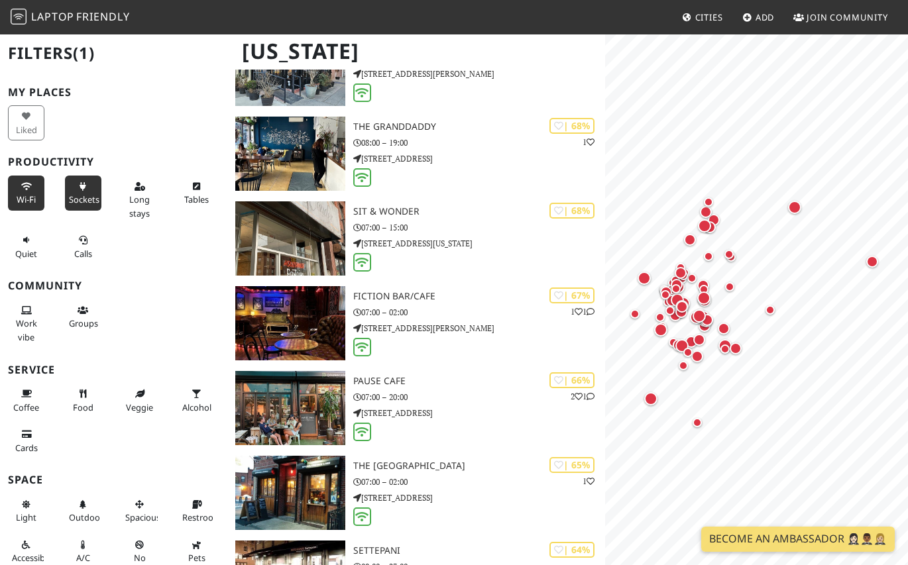 The width and height of the screenshot is (908, 565). What do you see at coordinates (113, 286) in the screenshot?
I see `h3: Community` at bounding box center [113, 286].